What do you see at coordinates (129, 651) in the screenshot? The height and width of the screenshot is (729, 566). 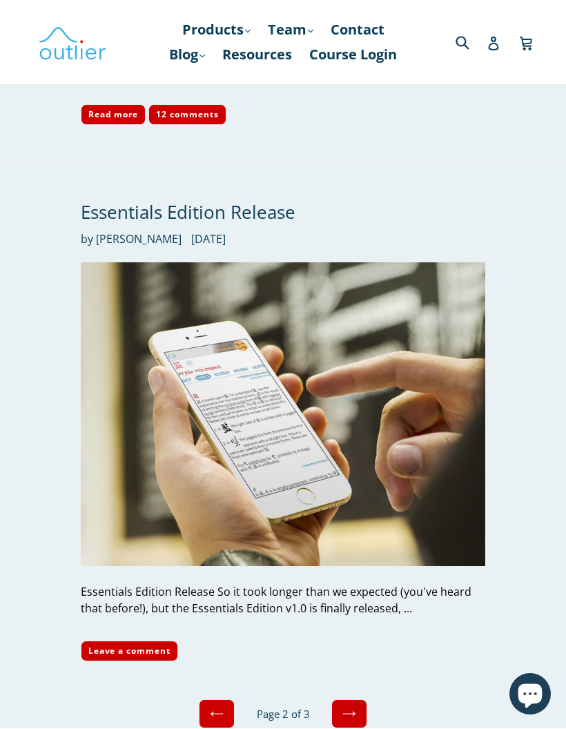 I see `a: Leave a comment` at bounding box center [129, 651].